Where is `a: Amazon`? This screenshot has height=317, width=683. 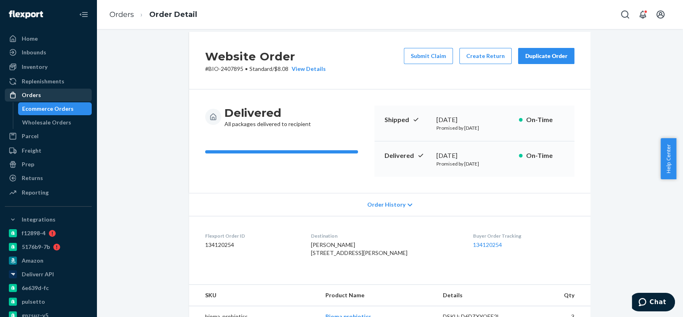
a: Amazon is located at coordinates (48, 260).